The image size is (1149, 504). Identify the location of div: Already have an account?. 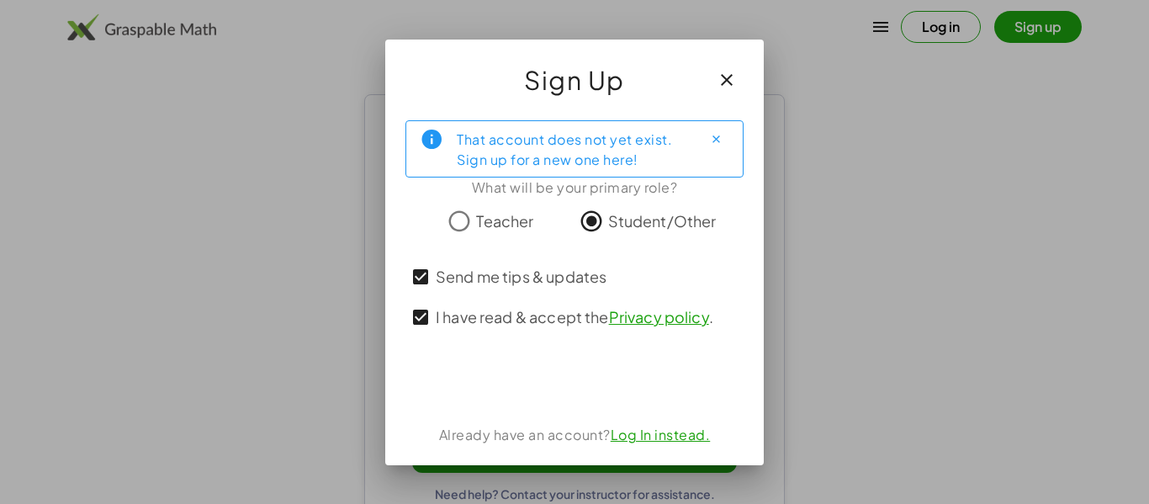
(575, 435).